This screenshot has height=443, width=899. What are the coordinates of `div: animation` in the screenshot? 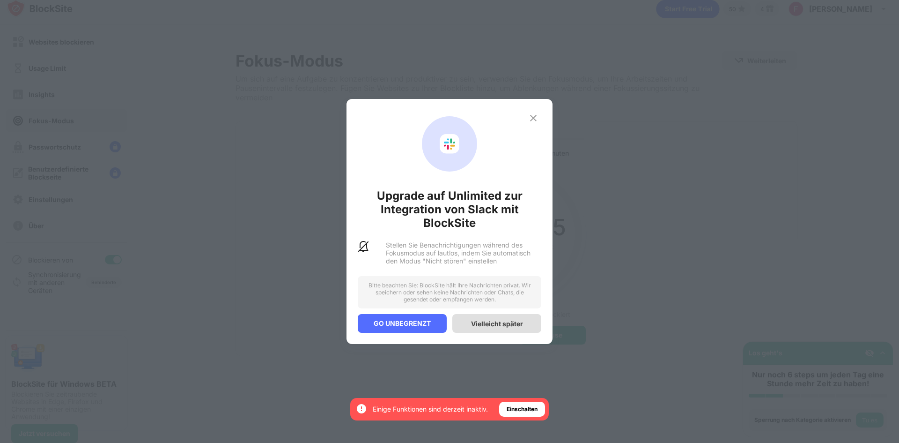 It's located at (450, 144).